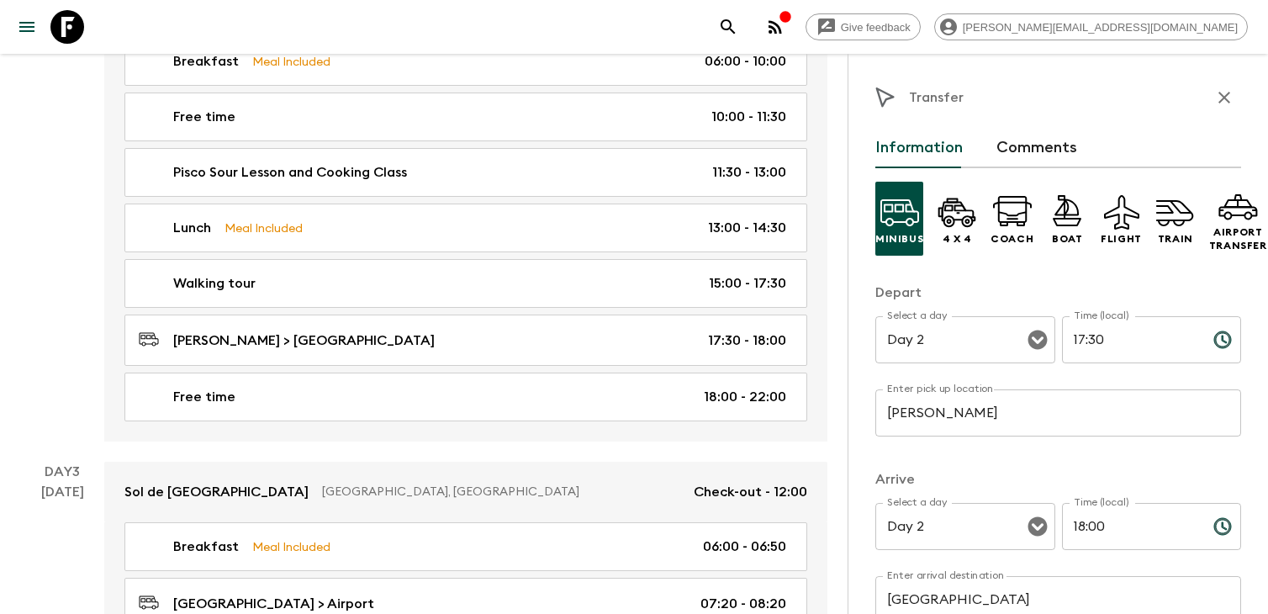  I want to click on p: 4 x 4, so click(957, 239).